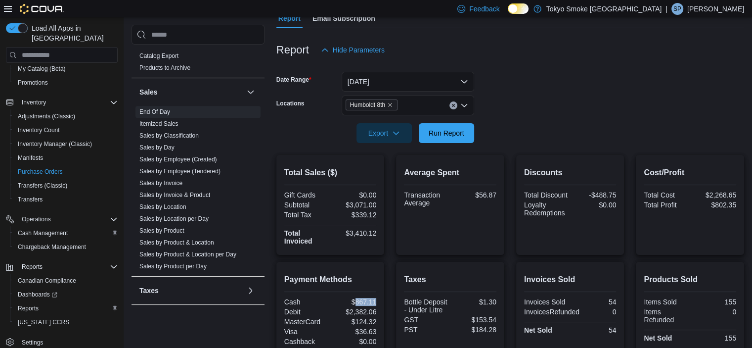 The height and width of the screenshot is (348, 752). What do you see at coordinates (66, 185) in the screenshot?
I see `button: Transfers (Classic)` at bounding box center [66, 185].